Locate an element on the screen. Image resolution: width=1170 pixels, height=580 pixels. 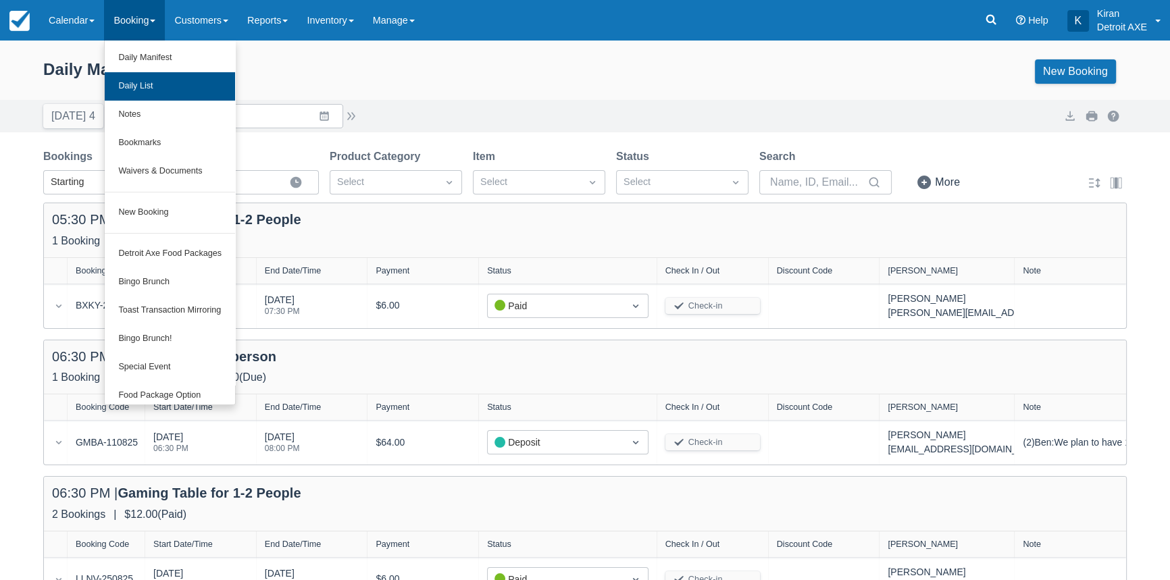
a: Waivers & Documents is located at coordinates (170, 172).